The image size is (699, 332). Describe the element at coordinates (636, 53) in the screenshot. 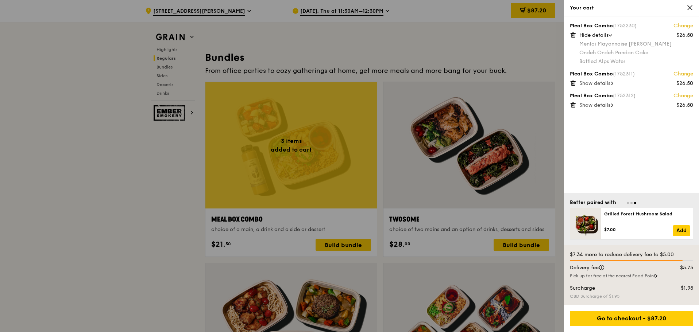

I see `div: Ondeh Ondeh Pandan Cake` at that location.